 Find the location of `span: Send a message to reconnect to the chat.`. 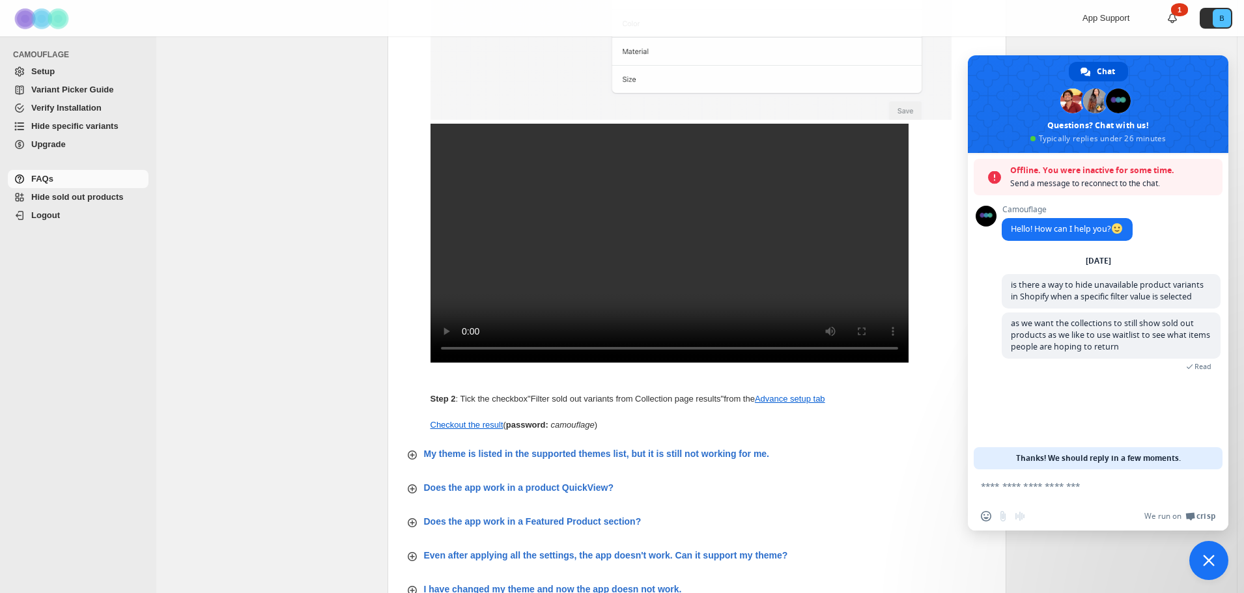

span: Send a message to reconnect to the chat. is located at coordinates (1113, 184).